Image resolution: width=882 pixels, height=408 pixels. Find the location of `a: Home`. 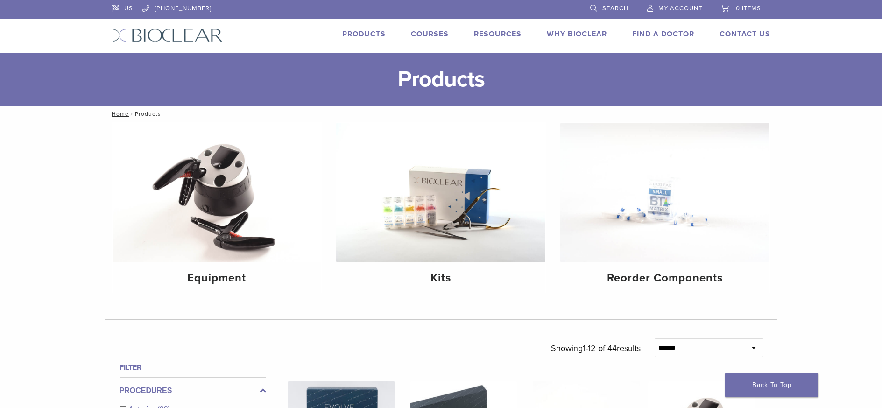

a: Home is located at coordinates (119, 114).